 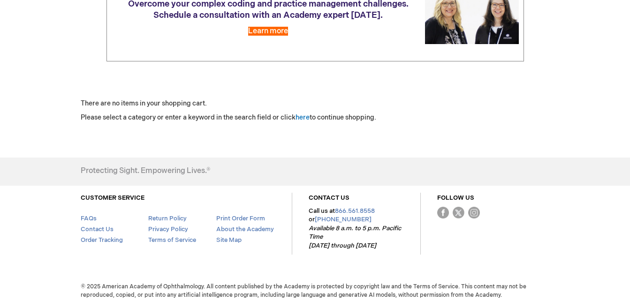 What do you see at coordinates (229, 240) in the screenshot?
I see `a: Site Map` at bounding box center [229, 240].